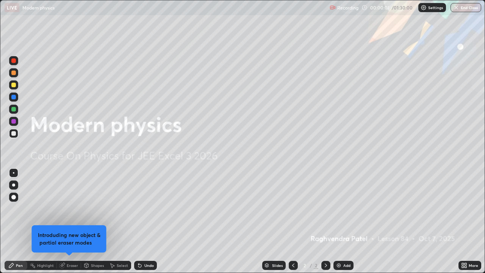 Image resolution: width=485 pixels, height=273 pixels. What do you see at coordinates (436, 8) in the screenshot?
I see `p: Settings` at bounding box center [436, 8].